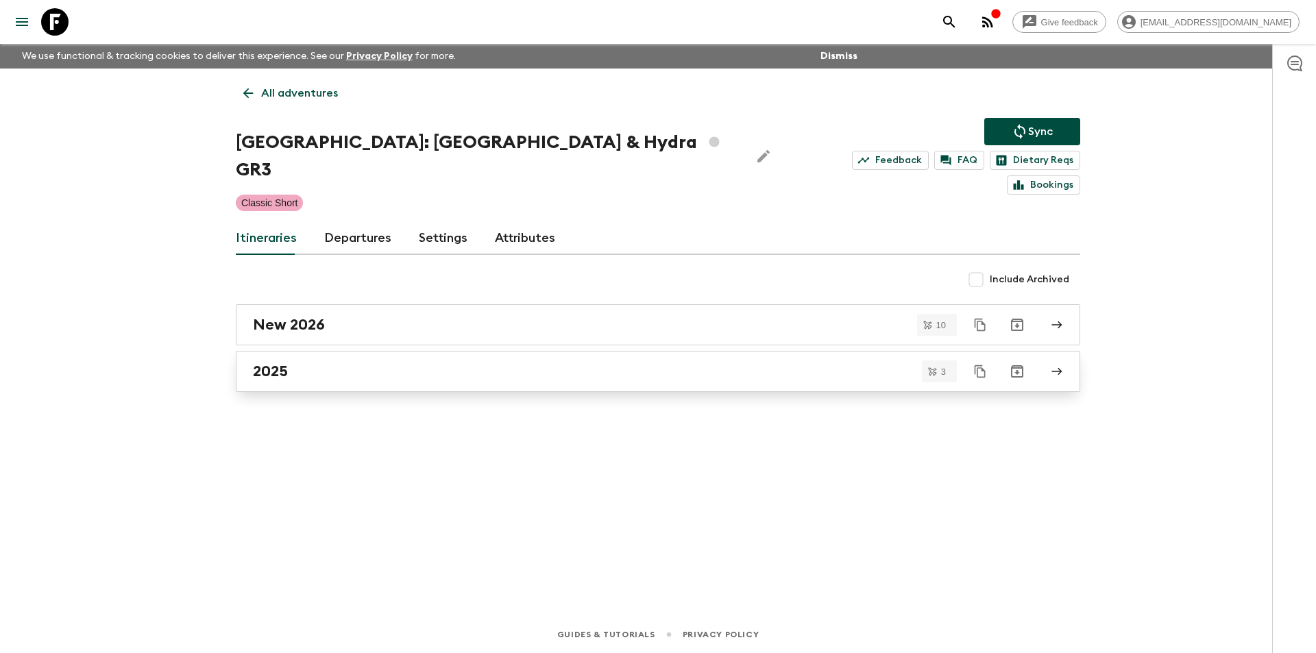  I want to click on a: Guides & Tutorials, so click(606, 635).